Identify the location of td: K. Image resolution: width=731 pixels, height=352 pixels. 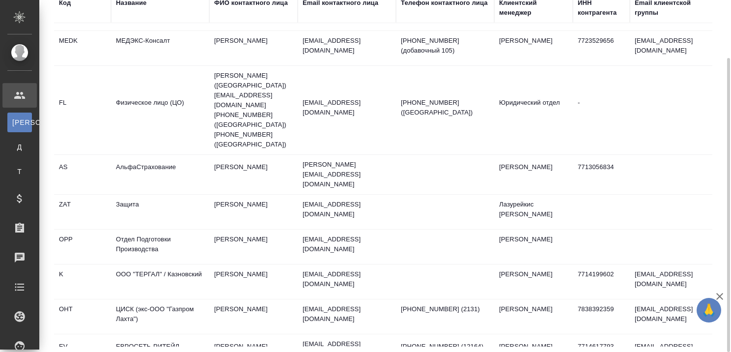
(83, 282).